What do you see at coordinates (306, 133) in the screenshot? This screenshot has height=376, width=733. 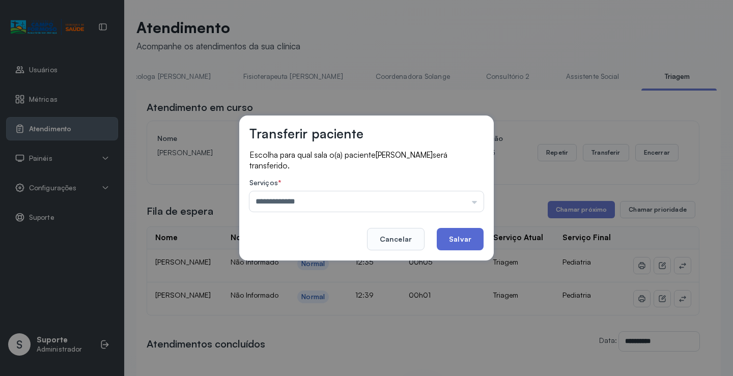 I see `h3: Transferir paciente` at bounding box center [306, 133].